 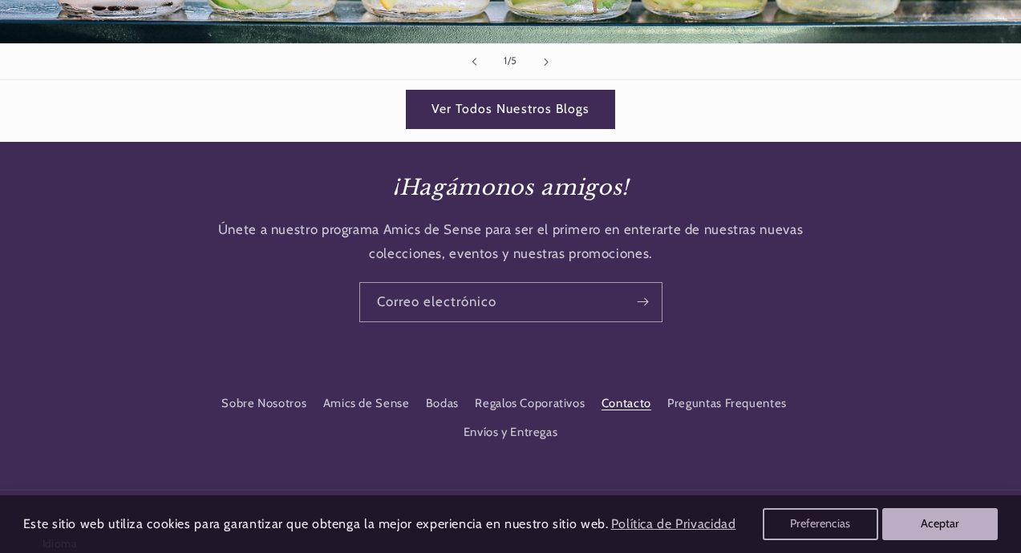 What do you see at coordinates (642, 301) in the screenshot?
I see `button: Suscribirse` at bounding box center [642, 301].